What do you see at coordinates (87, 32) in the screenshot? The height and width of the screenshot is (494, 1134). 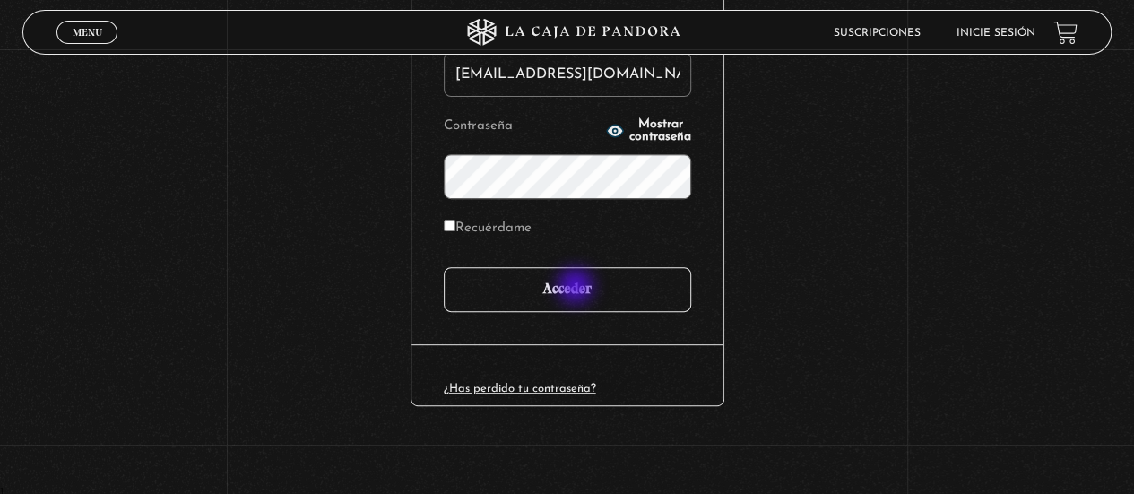 I see `span: Menu` at bounding box center [87, 32].